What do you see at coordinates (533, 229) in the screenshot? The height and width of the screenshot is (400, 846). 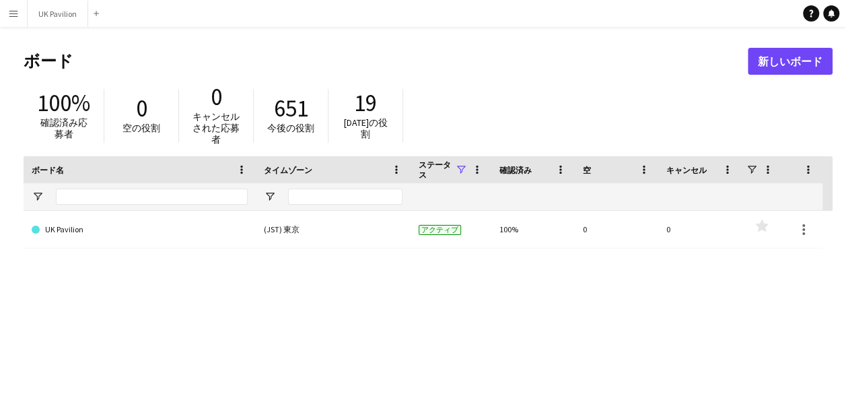 I see `div: 100%` at bounding box center [533, 229].